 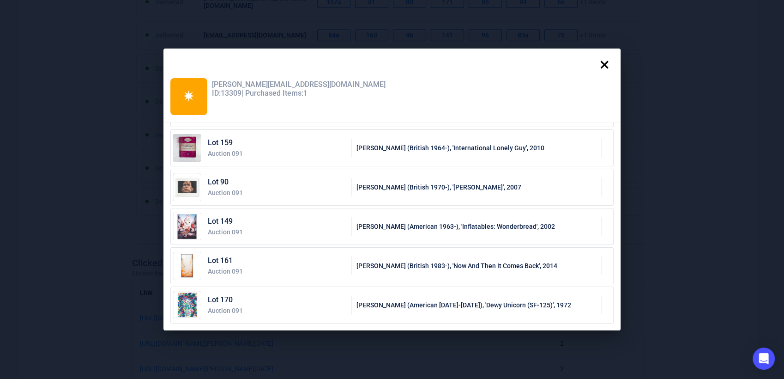 What do you see at coordinates (299, 93) in the screenshot?
I see `div: ID: 13309 | Purchased Items: 1` at bounding box center [299, 93].